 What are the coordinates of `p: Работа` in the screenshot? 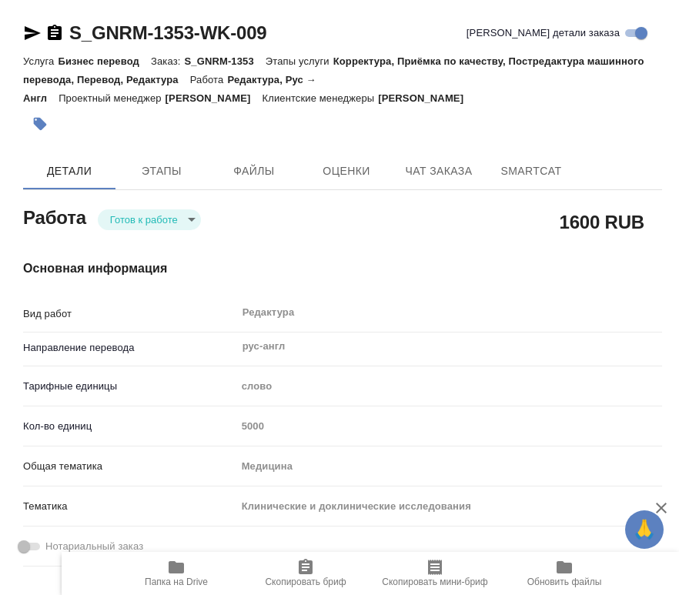 It's located at (209, 79).